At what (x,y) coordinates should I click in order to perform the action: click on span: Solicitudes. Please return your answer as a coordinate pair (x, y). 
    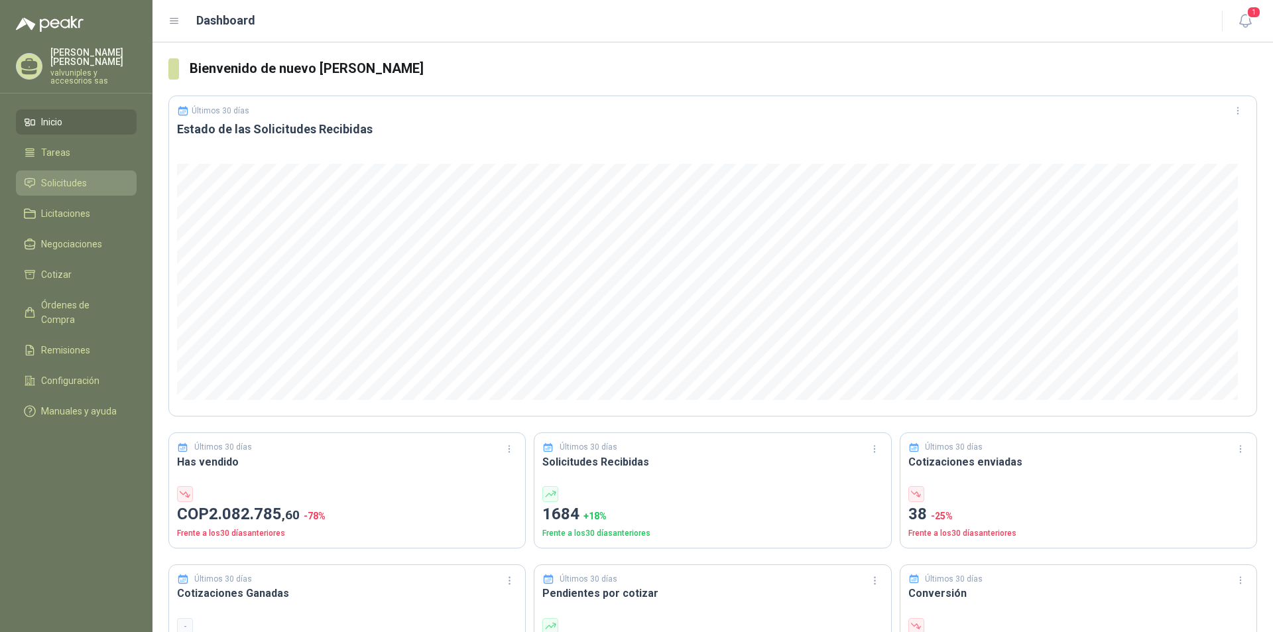
    Looking at the image, I should click on (64, 183).